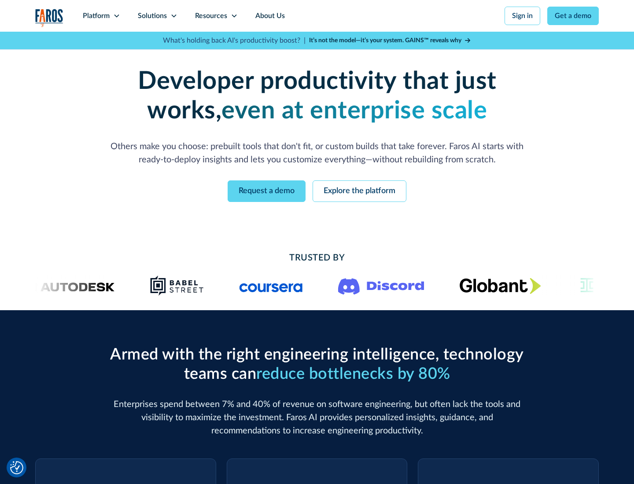 This screenshot has width=634, height=484. Describe the element at coordinates (522, 16) in the screenshot. I see `a: Sign in` at that location.